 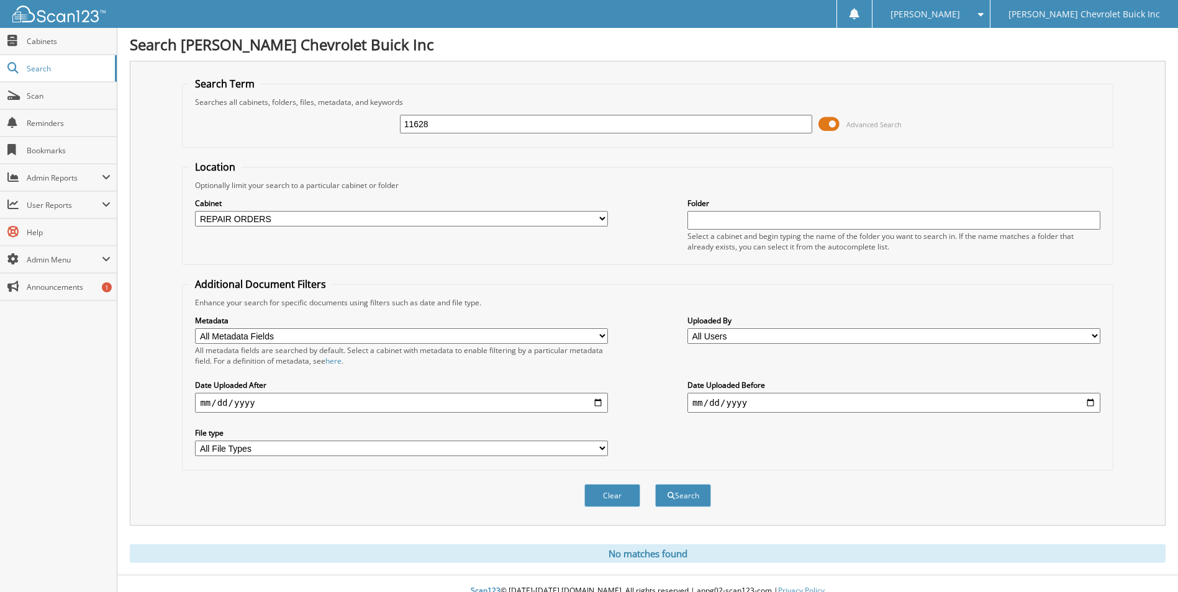 What do you see at coordinates (401, 356) in the screenshot?
I see `div: All metadata fields are searched by default. Select a cabinet with metadata to enable filtering b...` at bounding box center [401, 356].